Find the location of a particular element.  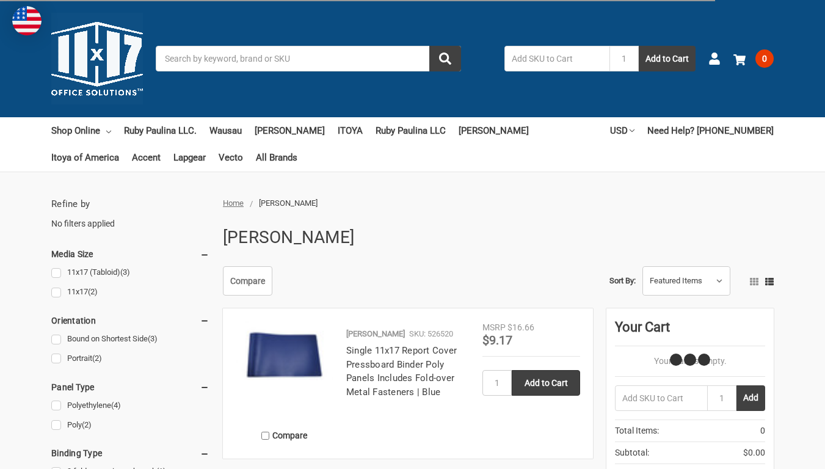

span: Home is located at coordinates (233, 203).